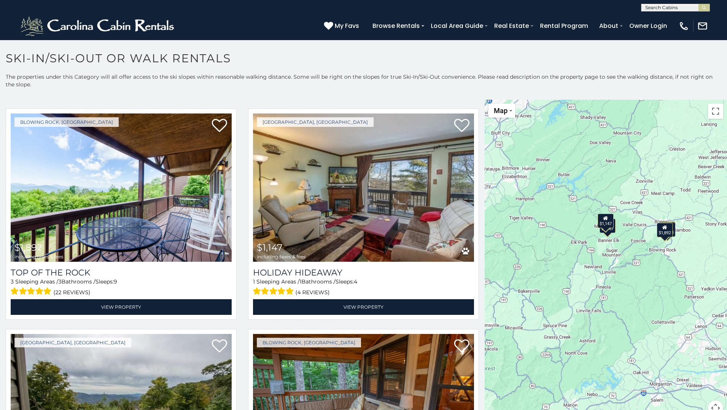 Image resolution: width=727 pixels, height=410 pixels. What do you see at coordinates (355, 281) in the screenshot?
I see `span: 4` at bounding box center [355, 281].